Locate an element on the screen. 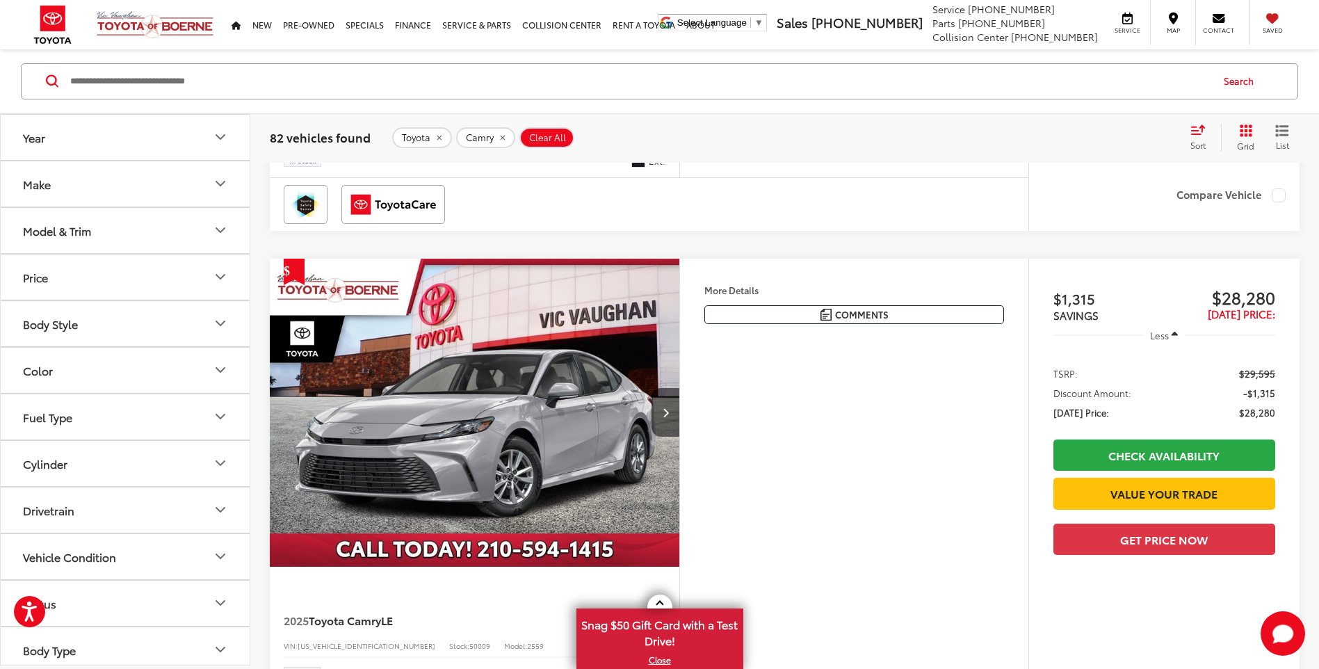  button: PricePrice is located at coordinates (126, 277).